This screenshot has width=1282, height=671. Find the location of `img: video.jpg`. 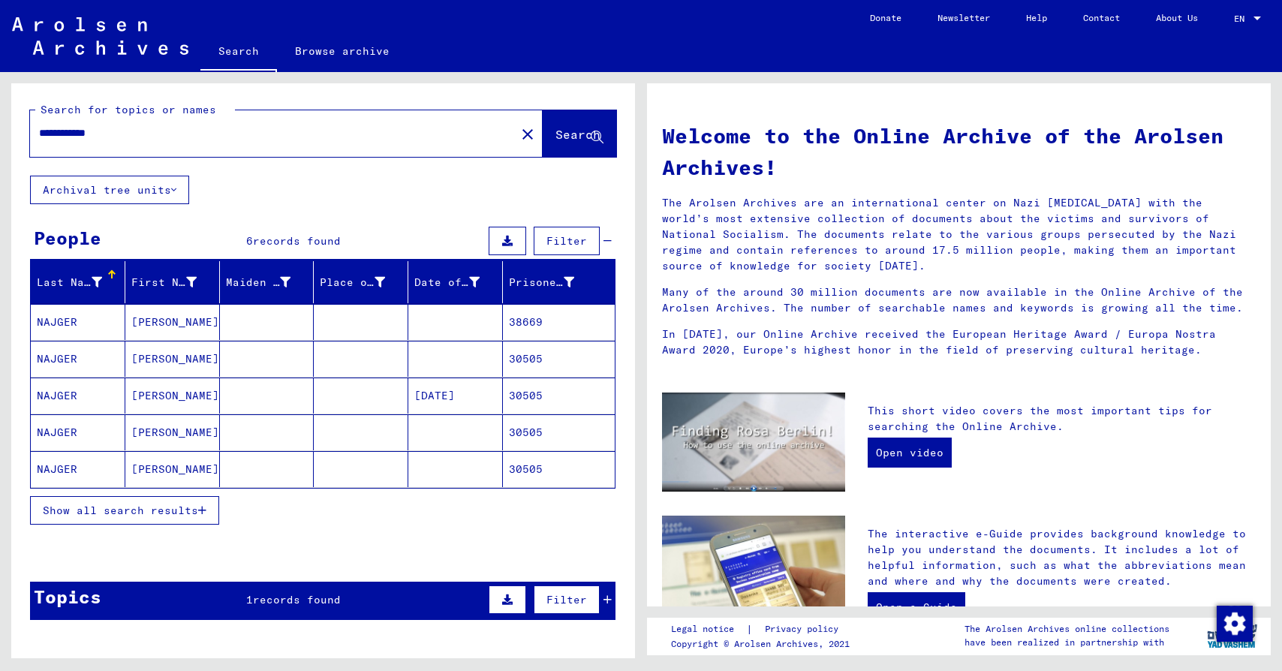

img: video.jpg is located at coordinates (754, 442).